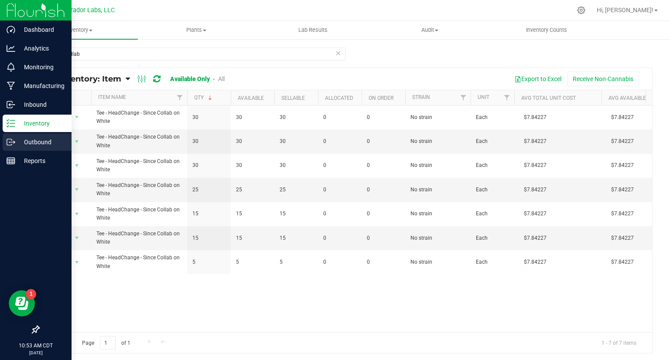 This screenshot has height=360, width=670. Describe the element at coordinates (338, 53) in the screenshot. I see `span: Clear` at that location.